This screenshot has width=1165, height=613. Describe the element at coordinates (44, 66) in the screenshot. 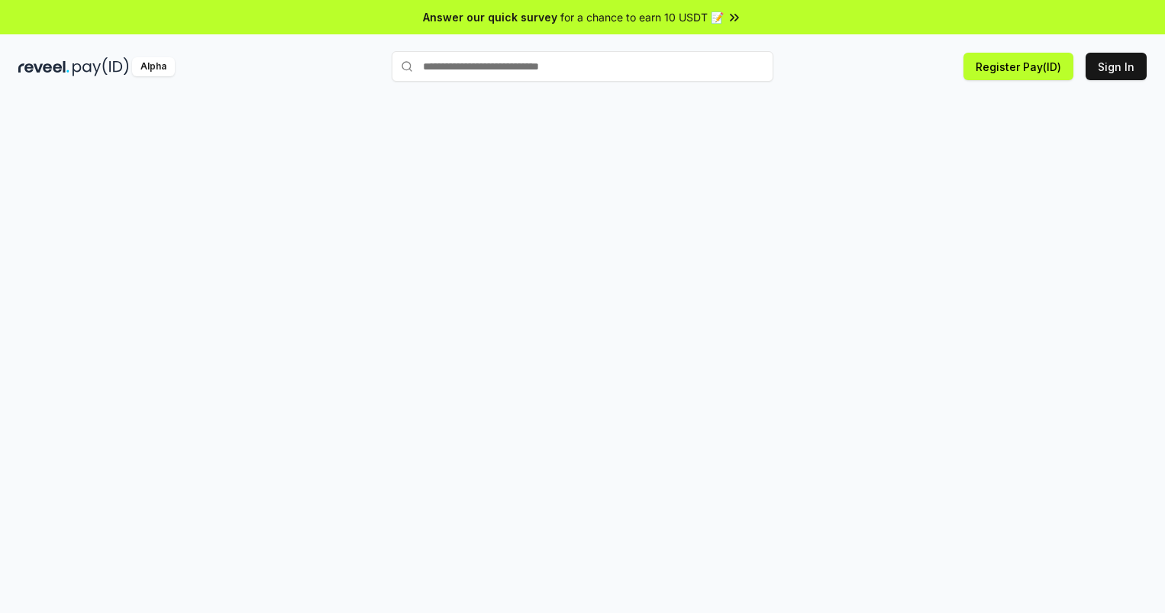

I see `img: reveel_dark` at that location.